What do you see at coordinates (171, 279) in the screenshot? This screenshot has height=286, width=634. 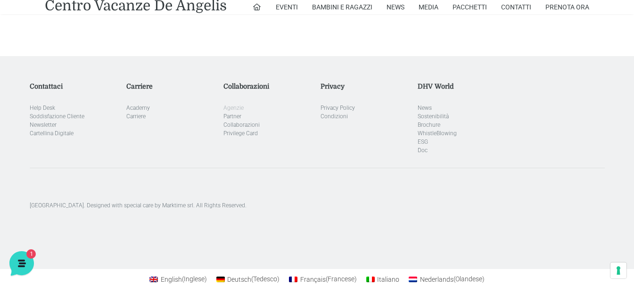 I see `span: English` at bounding box center [171, 279].